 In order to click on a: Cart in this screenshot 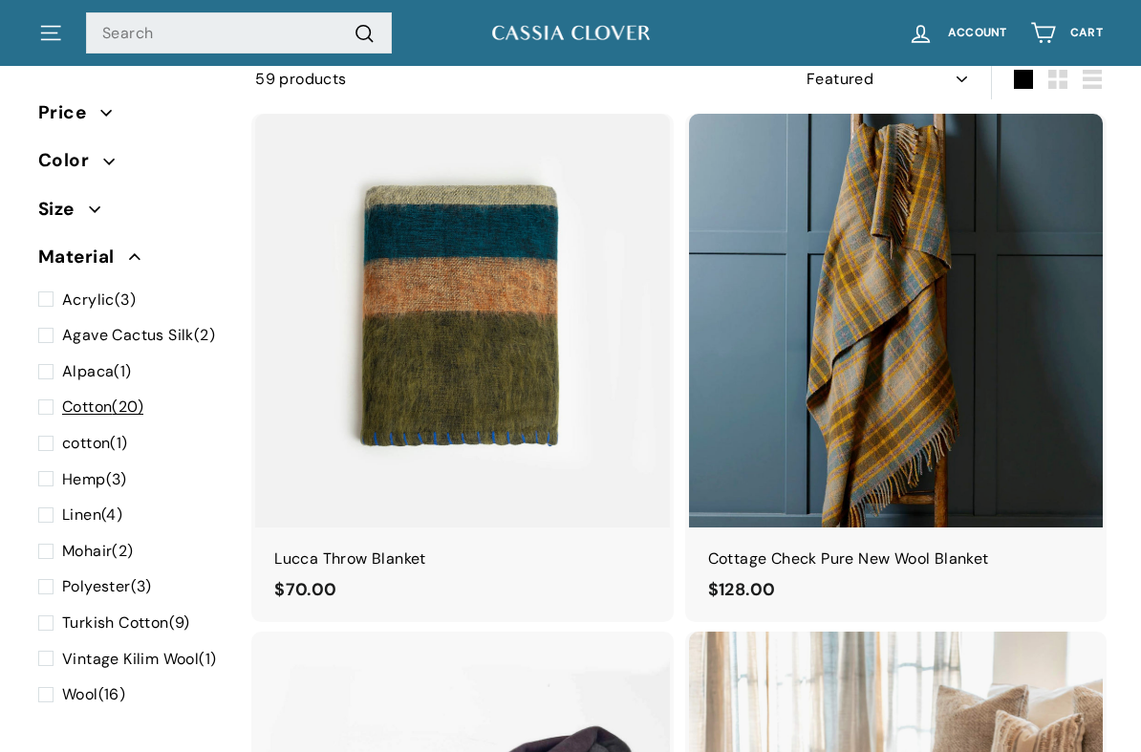, I will do `click(1067, 32)`.